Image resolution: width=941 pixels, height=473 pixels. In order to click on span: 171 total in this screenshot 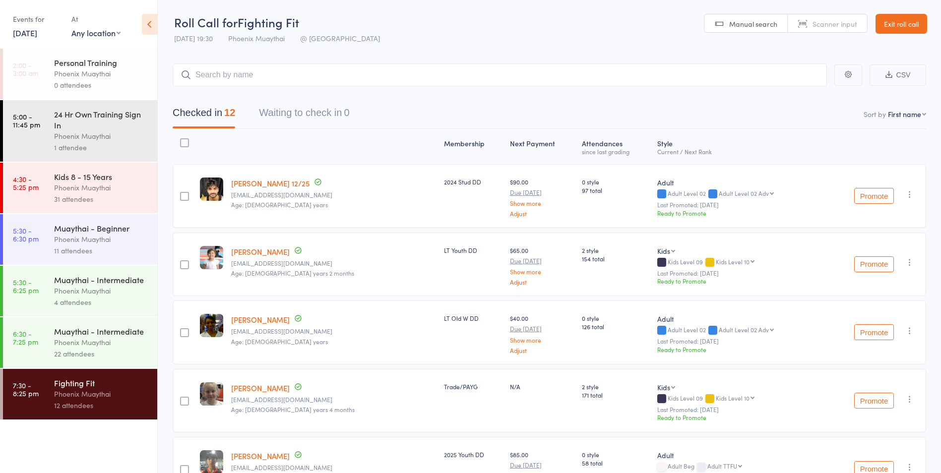, I will do `click(615, 395)`.